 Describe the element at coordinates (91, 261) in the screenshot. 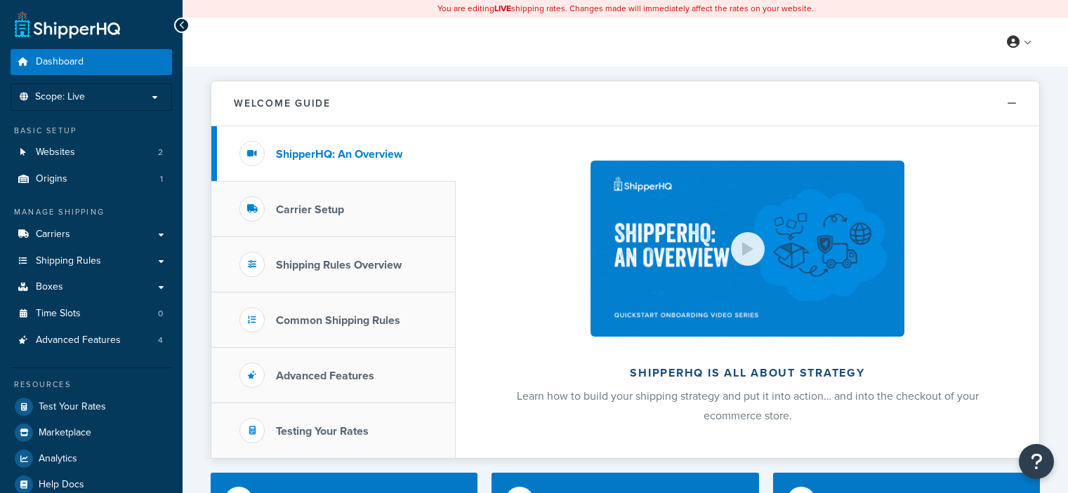

I see `a: Shipping Rules` at that location.